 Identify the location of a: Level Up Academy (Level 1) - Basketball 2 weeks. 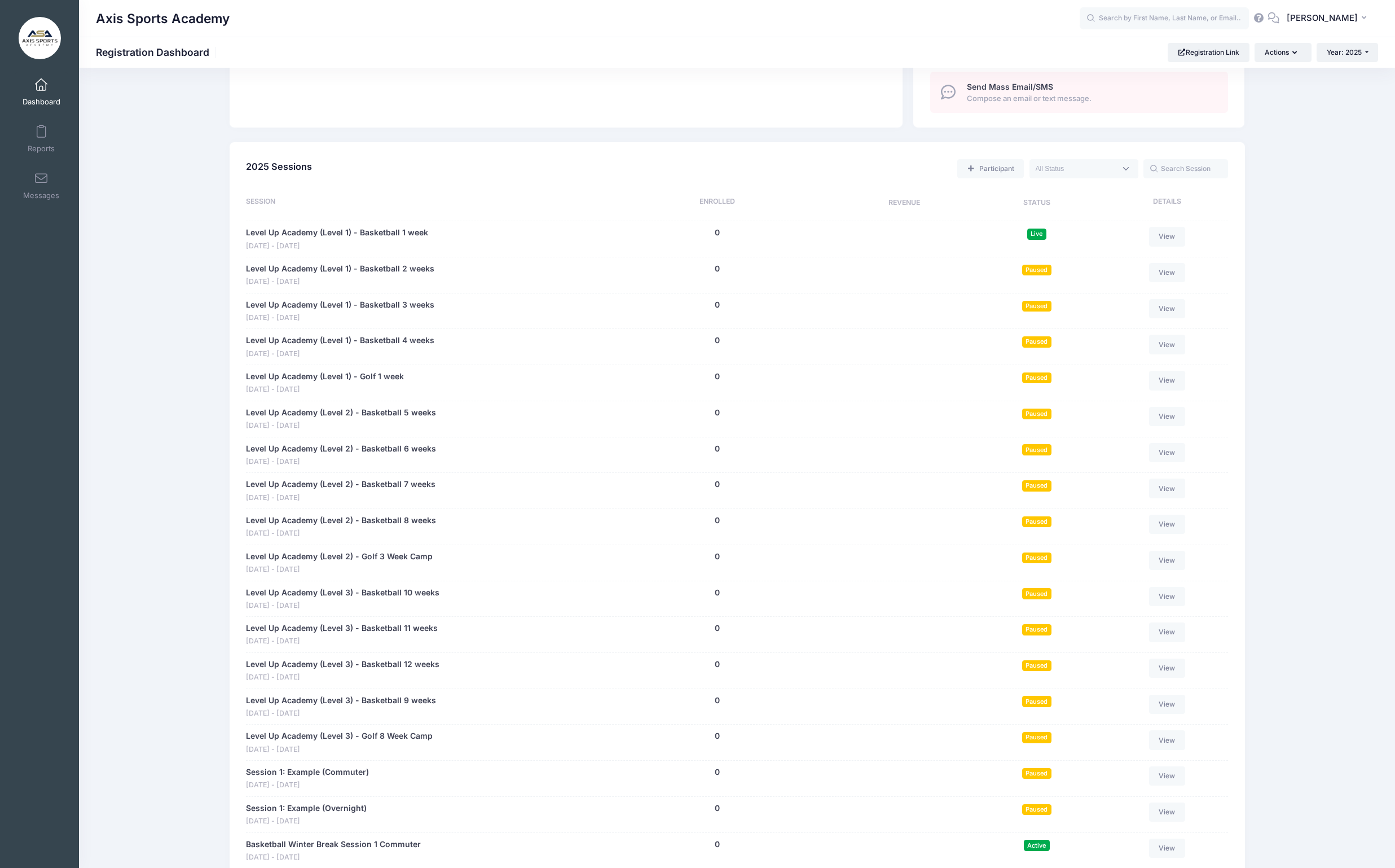
(340, 269).